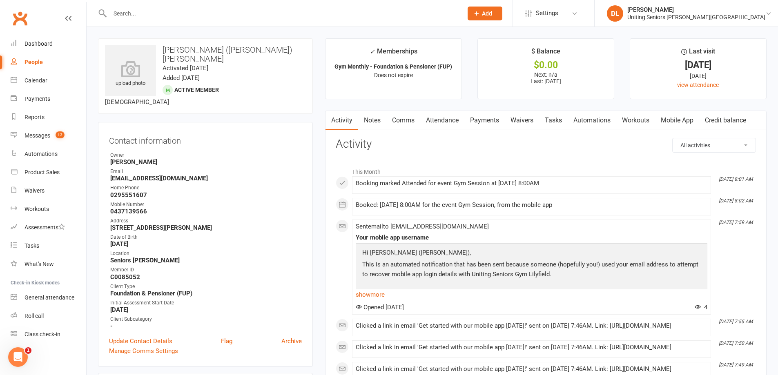  I want to click on div: Initial Assessment Start Date, so click(206, 303).